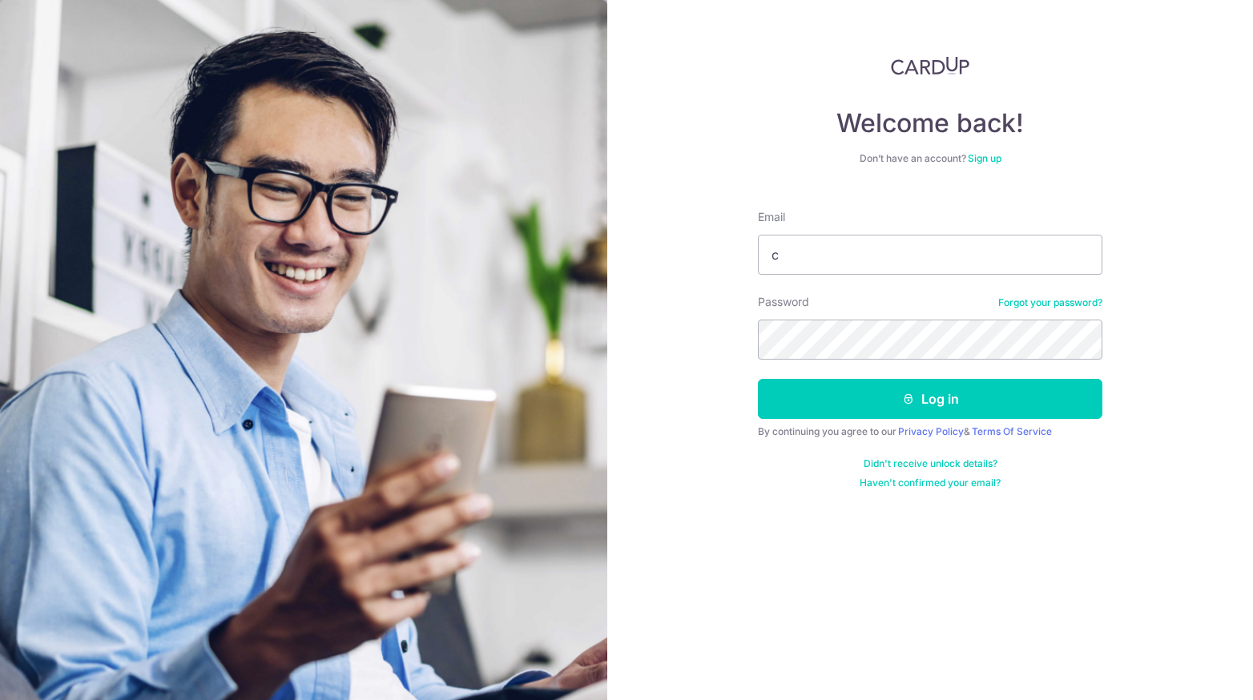  I want to click on a: Sign up, so click(985, 158).